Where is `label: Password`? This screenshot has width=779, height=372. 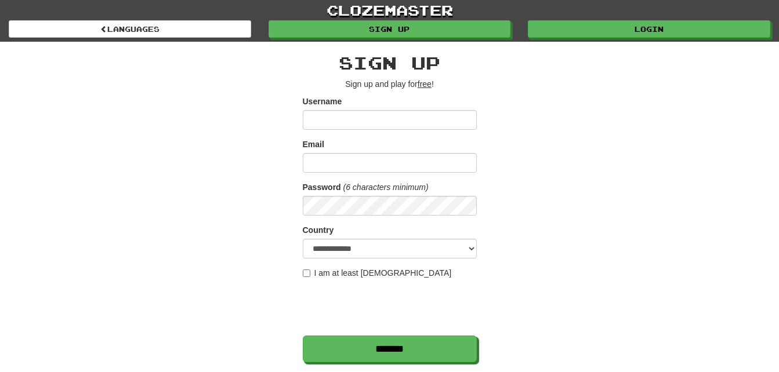
label: Password is located at coordinates (322, 187).